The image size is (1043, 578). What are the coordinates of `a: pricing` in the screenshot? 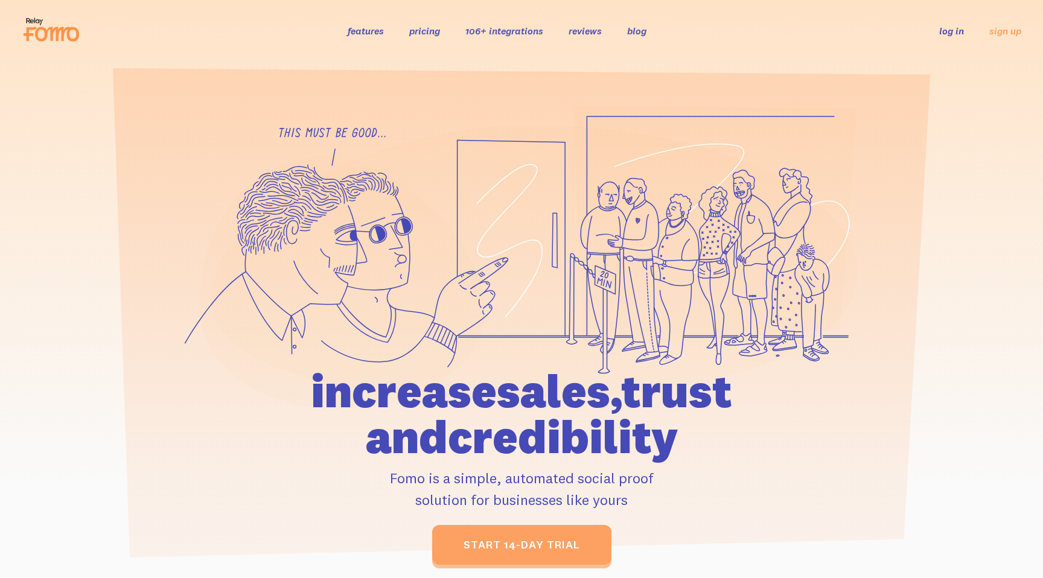 It's located at (424, 31).